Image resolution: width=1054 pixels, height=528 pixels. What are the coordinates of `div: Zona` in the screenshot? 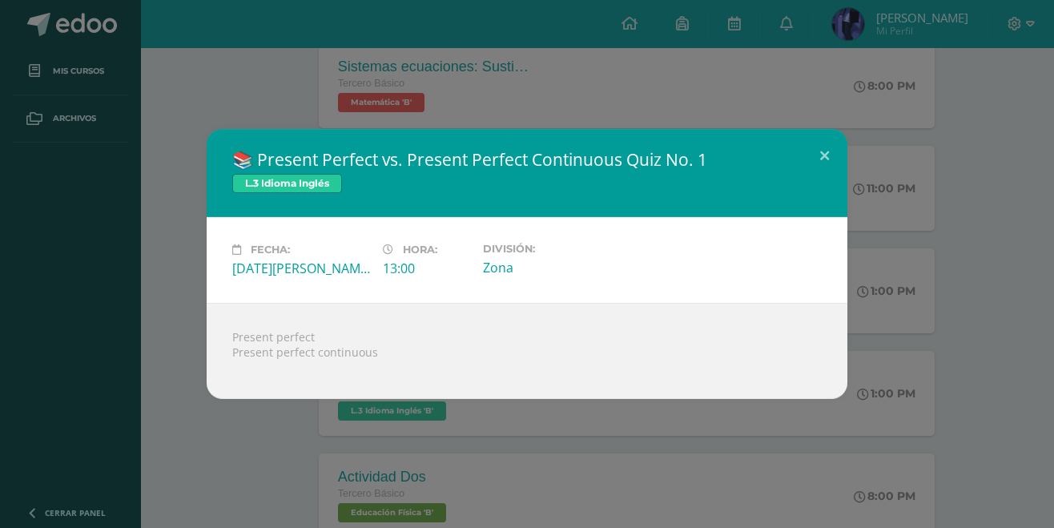 It's located at (552, 267).